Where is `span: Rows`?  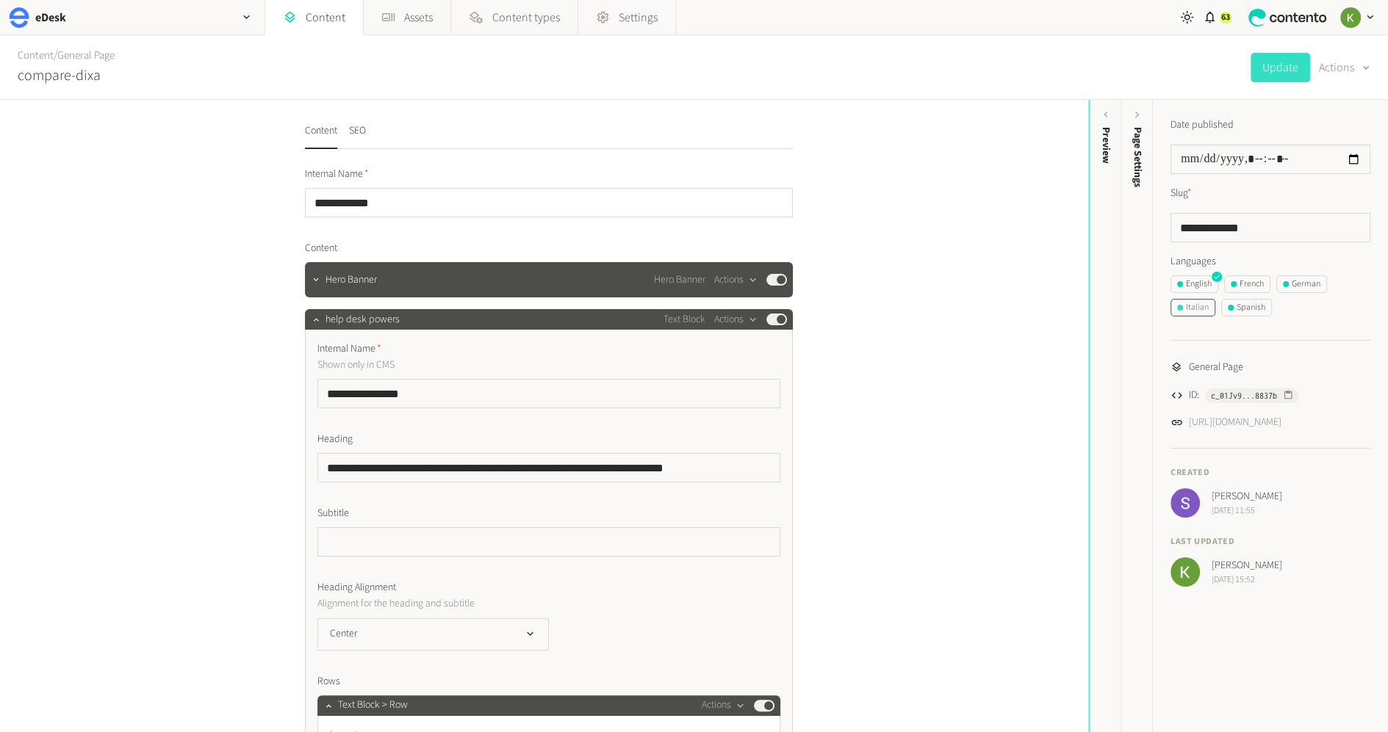 span: Rows is located at coordinates (328, 682).